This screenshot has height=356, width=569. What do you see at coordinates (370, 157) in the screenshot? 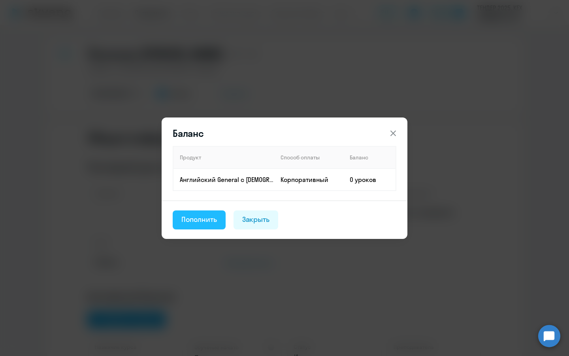
I see `th: Баланс` at bounding box center [370, 157].